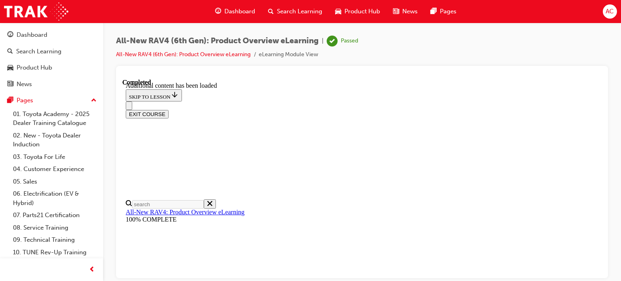 This screenshot has width=621, height=281. Describe the element at coordinates (217, 41) in the screenshot. I see `span: All-New RAV4 (6th Gen): Product Overview eLearning` at that location.